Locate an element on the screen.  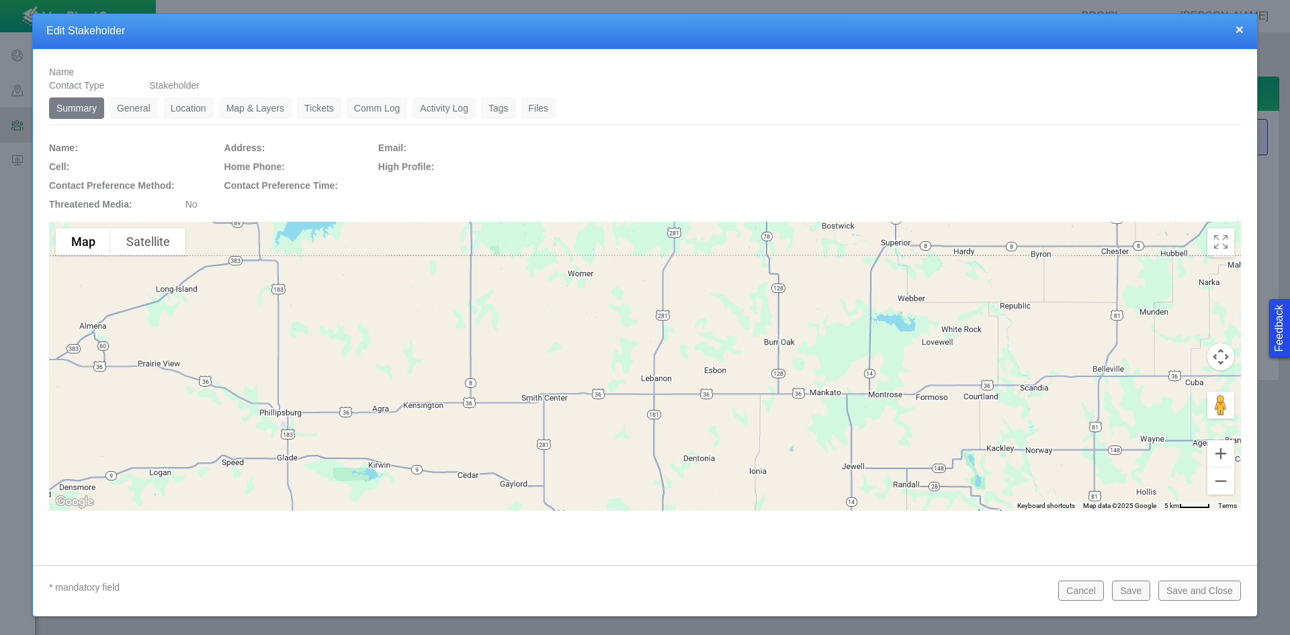
a: Open this area in Google Maps (opens a new window) is located at coordinates (75, 502).